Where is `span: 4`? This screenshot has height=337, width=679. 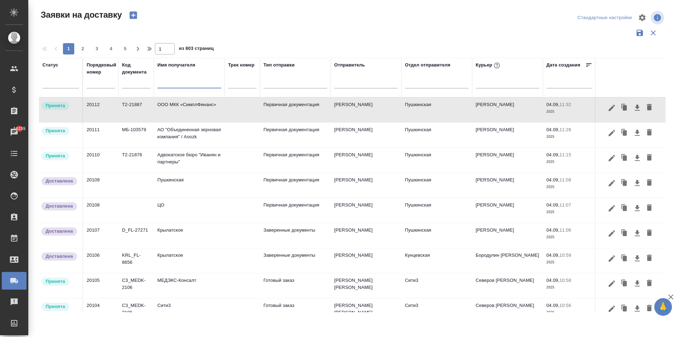 span: 4 is located at coordinates (111, 49).